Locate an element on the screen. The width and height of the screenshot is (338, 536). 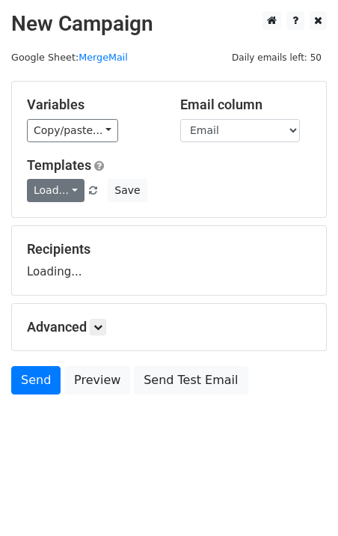
h5: Variables is located at coordinates (92, 105).